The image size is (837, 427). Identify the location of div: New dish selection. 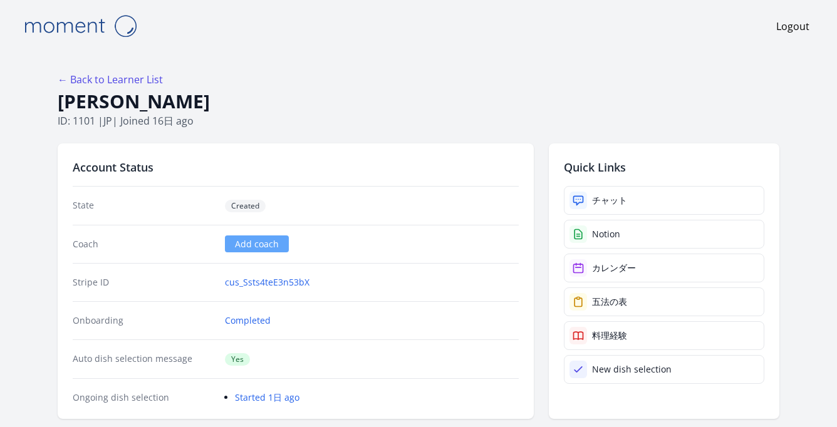
(632, 370).